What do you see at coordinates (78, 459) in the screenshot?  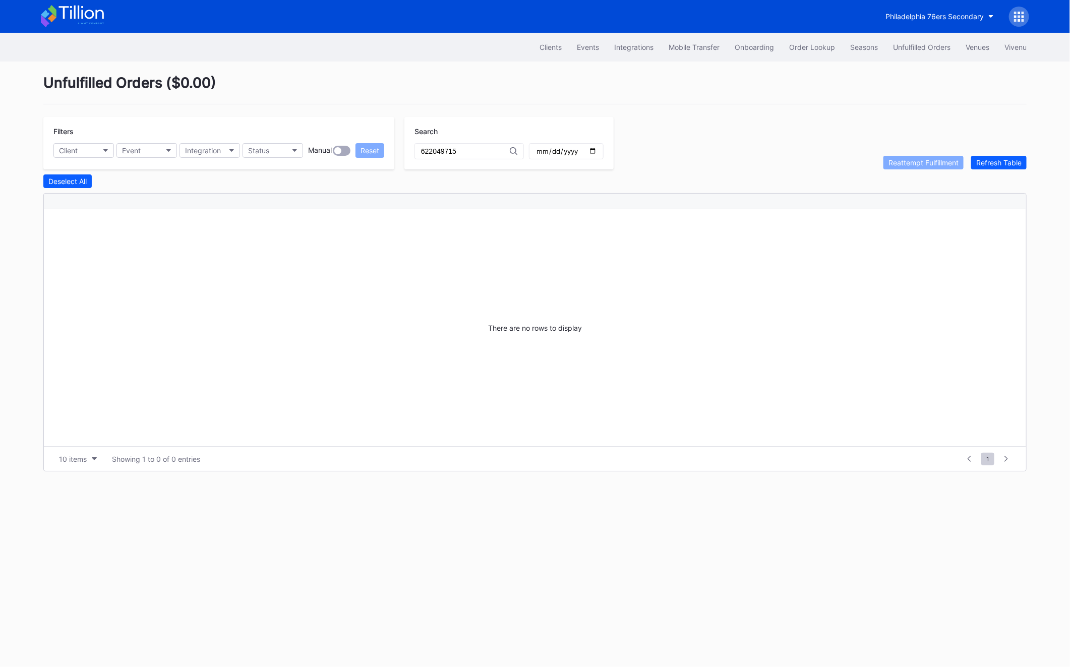 I see `button: 10 items` at bounding box center [78, 459].